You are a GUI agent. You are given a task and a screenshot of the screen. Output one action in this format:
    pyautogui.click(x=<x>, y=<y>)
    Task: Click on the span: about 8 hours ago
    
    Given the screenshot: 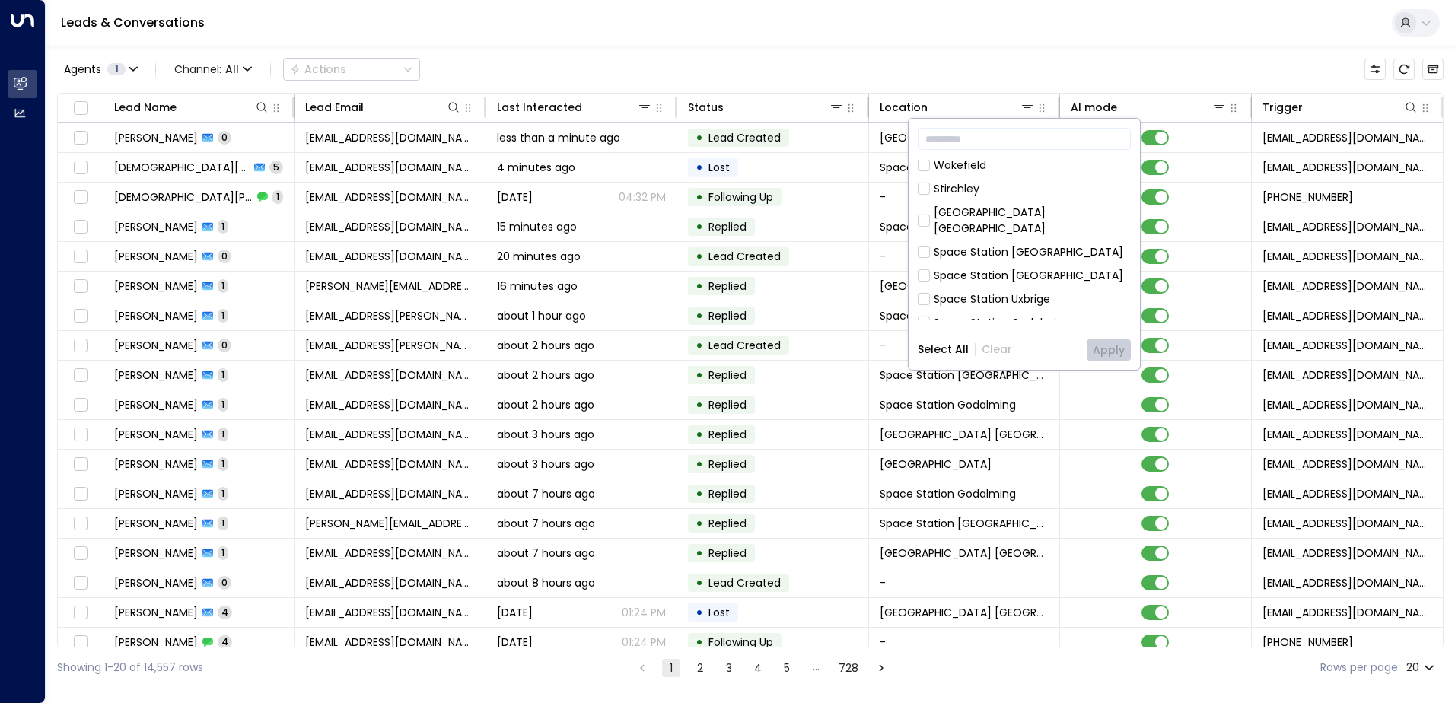 What is the action you would take?
    pyautogui.click(x=546, y=583)
    